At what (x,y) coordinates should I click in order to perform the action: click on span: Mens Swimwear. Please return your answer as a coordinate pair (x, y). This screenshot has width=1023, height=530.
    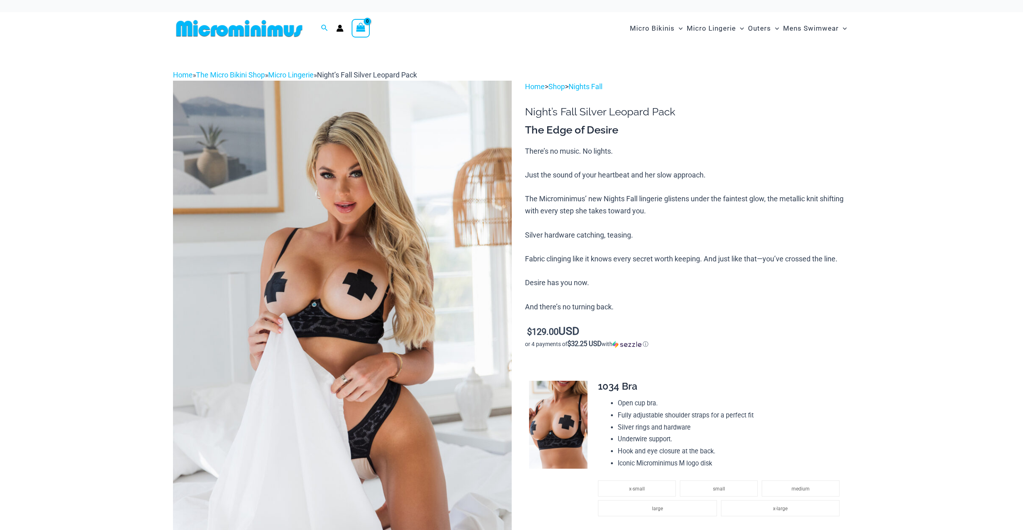
    Looking at the image, I should click on (811, 28).